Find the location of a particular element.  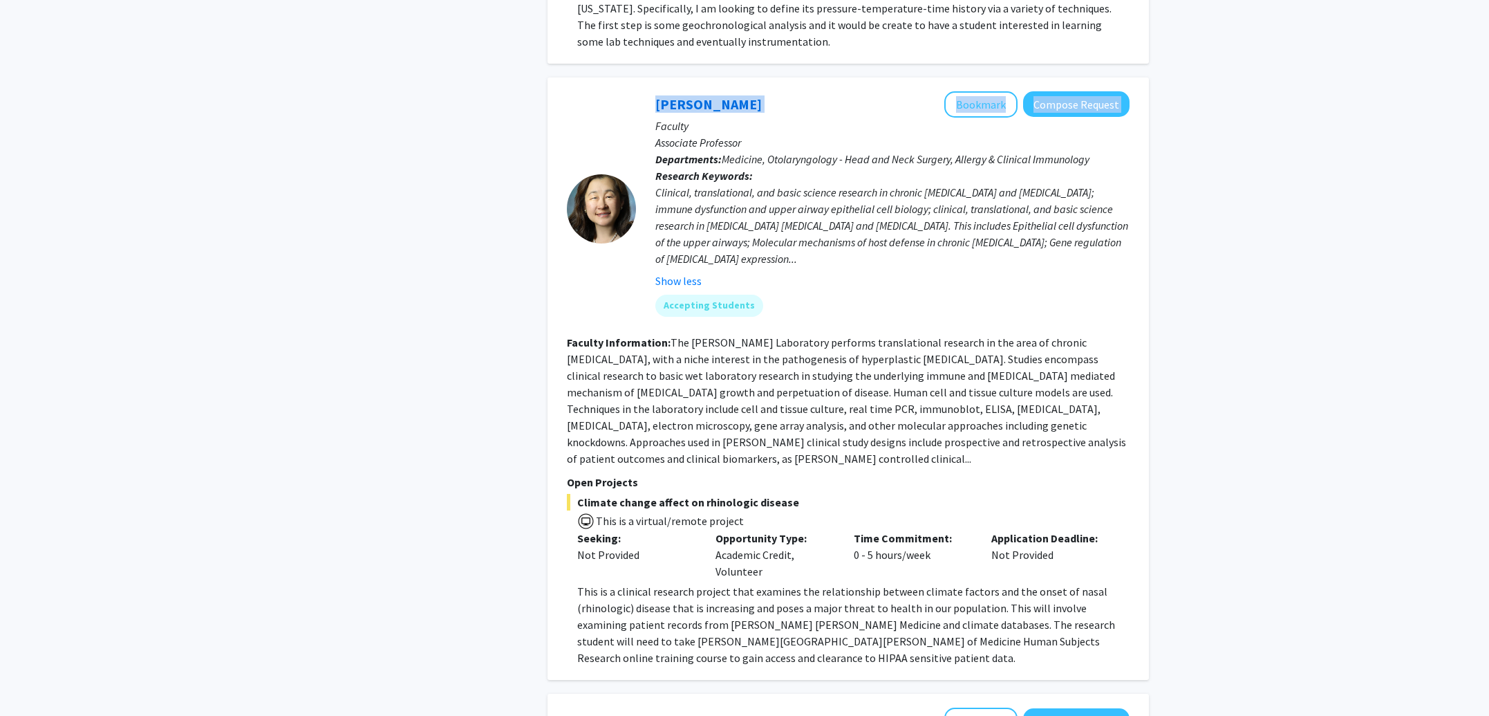

button: Add Jean Kim to Bookmarks is located at coordinates (981, 104).